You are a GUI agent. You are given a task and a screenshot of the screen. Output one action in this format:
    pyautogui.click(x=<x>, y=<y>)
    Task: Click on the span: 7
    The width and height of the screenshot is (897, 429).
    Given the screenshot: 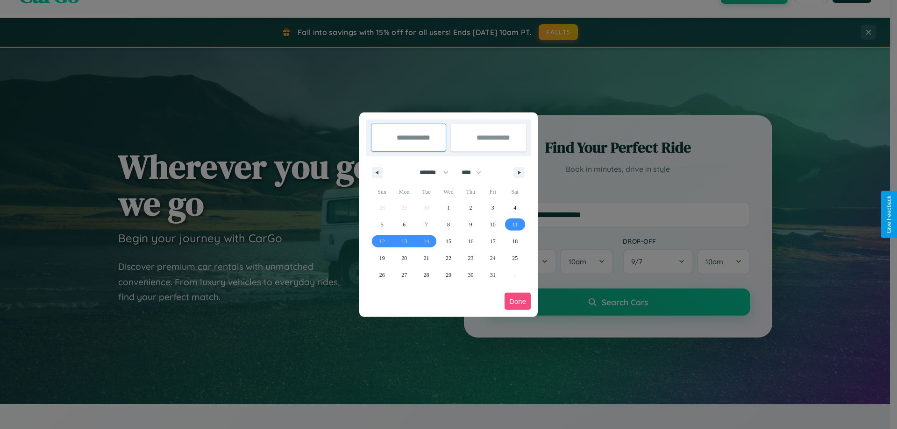 What is the action you would take?
    pyautogui.click(x=426, y=225)
    